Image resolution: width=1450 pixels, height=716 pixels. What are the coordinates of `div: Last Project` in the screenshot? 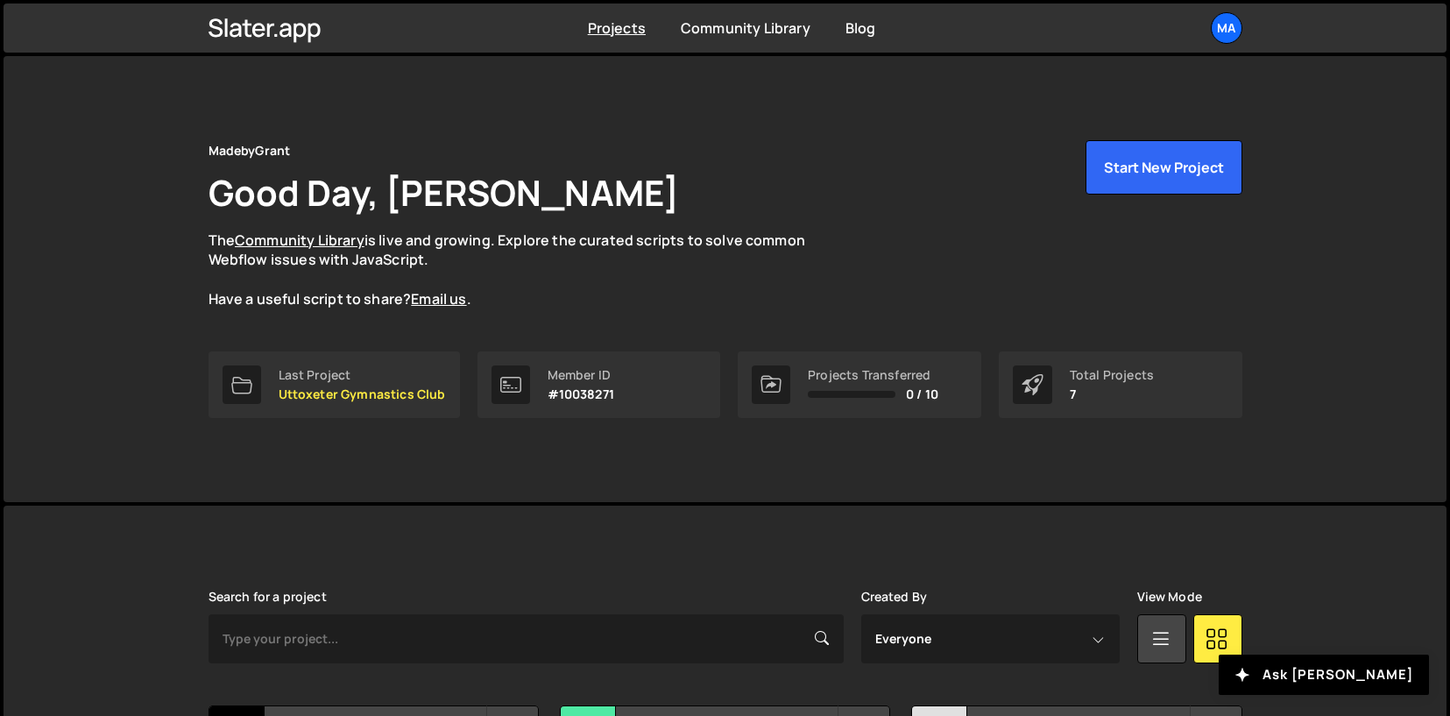 It's located at (362, 375).